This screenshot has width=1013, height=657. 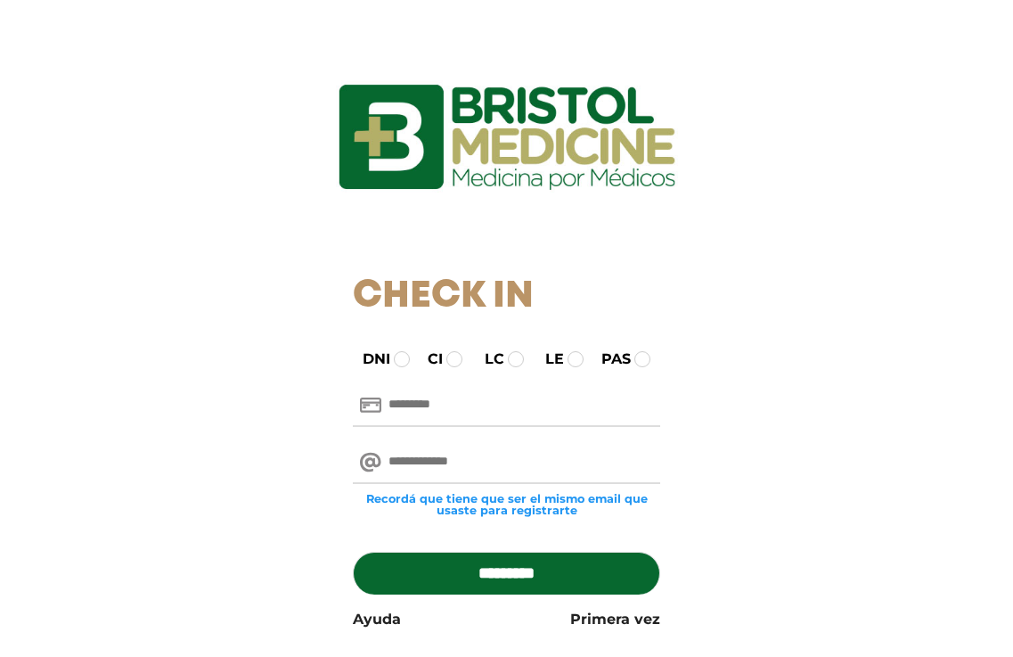 I want to click on label: PAS, so click(x=608, y=359).